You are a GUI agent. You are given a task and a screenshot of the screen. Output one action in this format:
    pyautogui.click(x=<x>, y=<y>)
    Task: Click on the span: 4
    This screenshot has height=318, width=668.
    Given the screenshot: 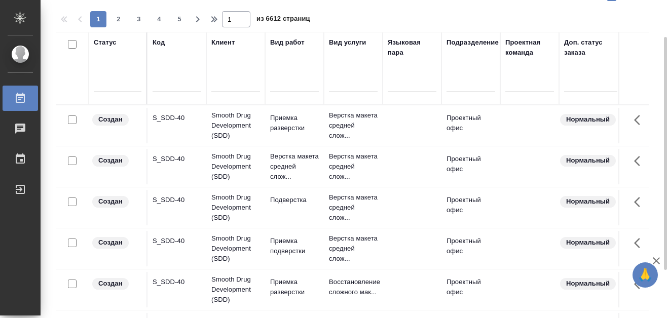 What is the action you would take?
    pyautogui.click(x=159, y=19)
    